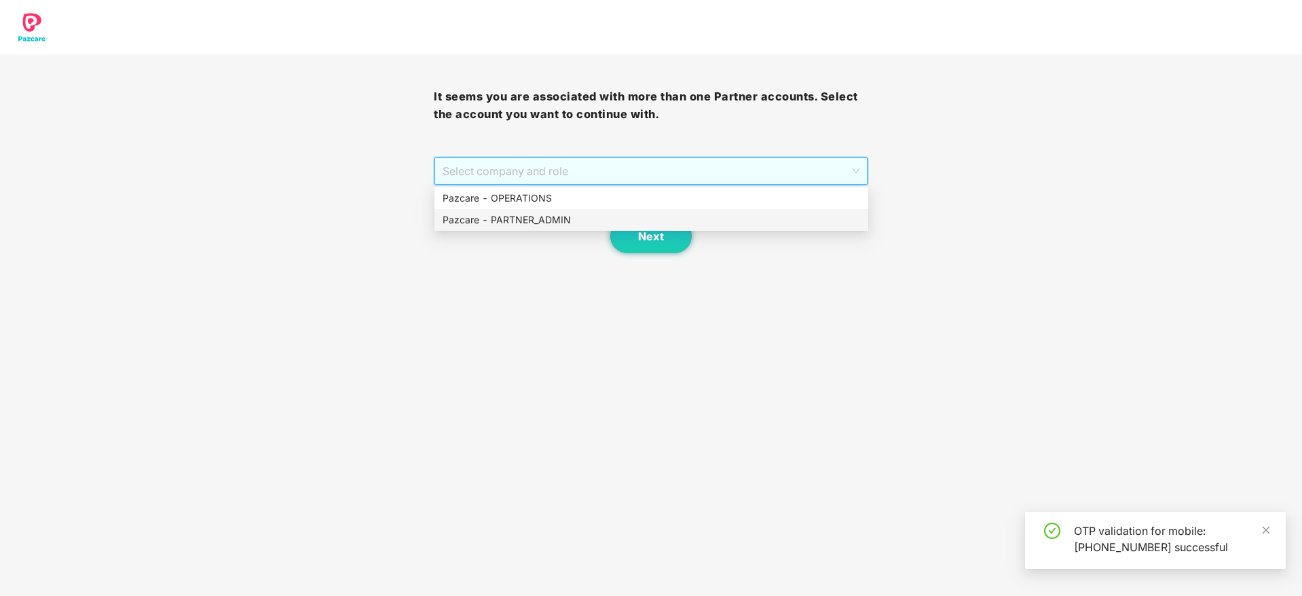 This screenshot has width=1302, height=596. Describe the element at coordinates (651, 236) in the screenshot. I see `span: Next` at that location.